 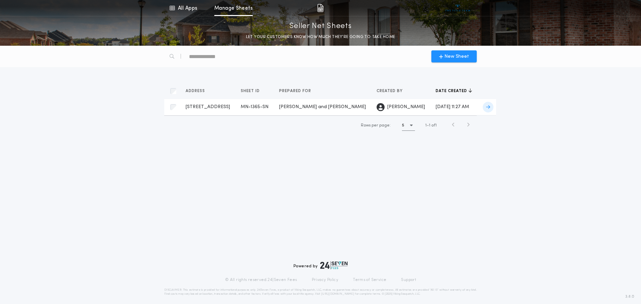 What do you see at coordinates (198, 91) in the screenshot?
I see `button: Address` at bounding box center [198, 91].